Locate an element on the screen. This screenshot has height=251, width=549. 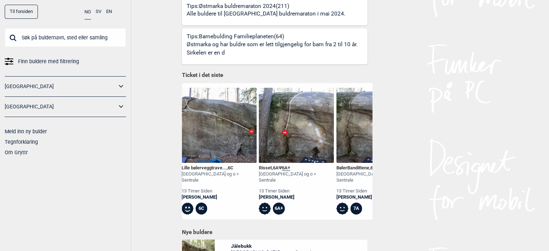
button: SV is located at coordinates (98, 12).